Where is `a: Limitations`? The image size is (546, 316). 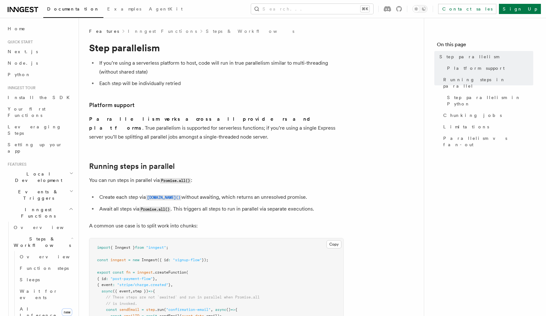
a: Limitations is located at coordinates (487, 127).